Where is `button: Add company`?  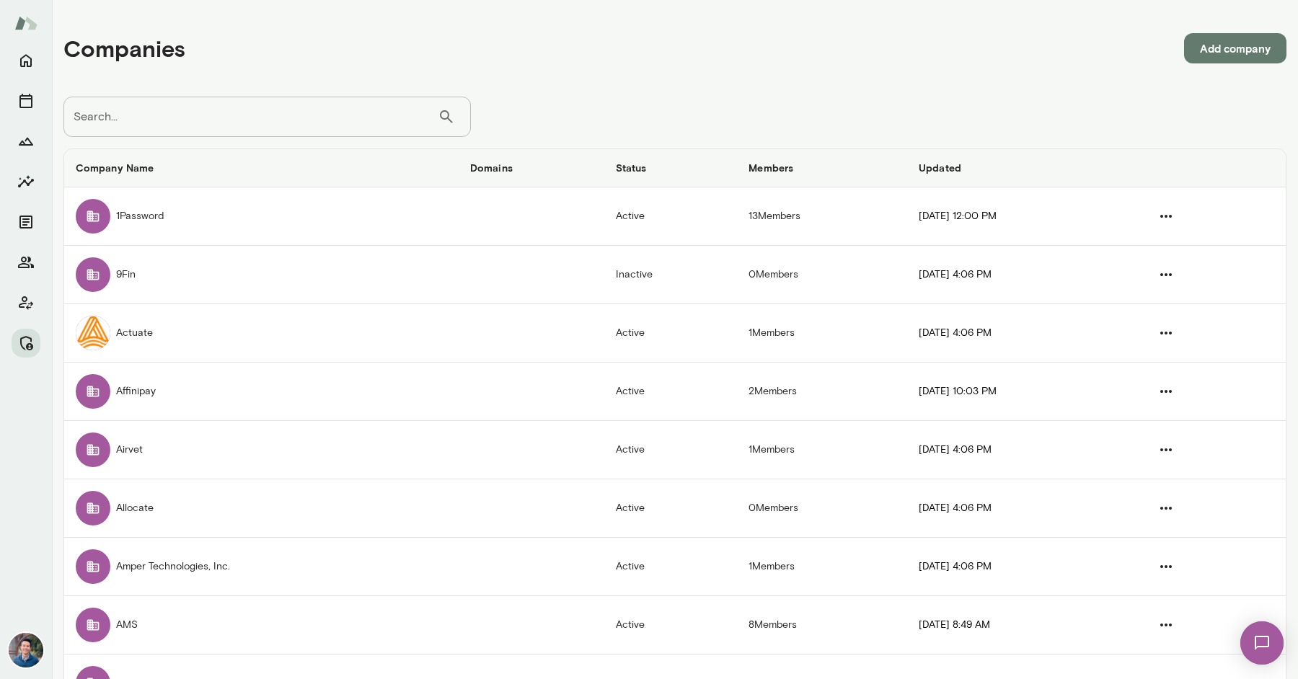 button: Add company is located at coordinates (1235, 48).